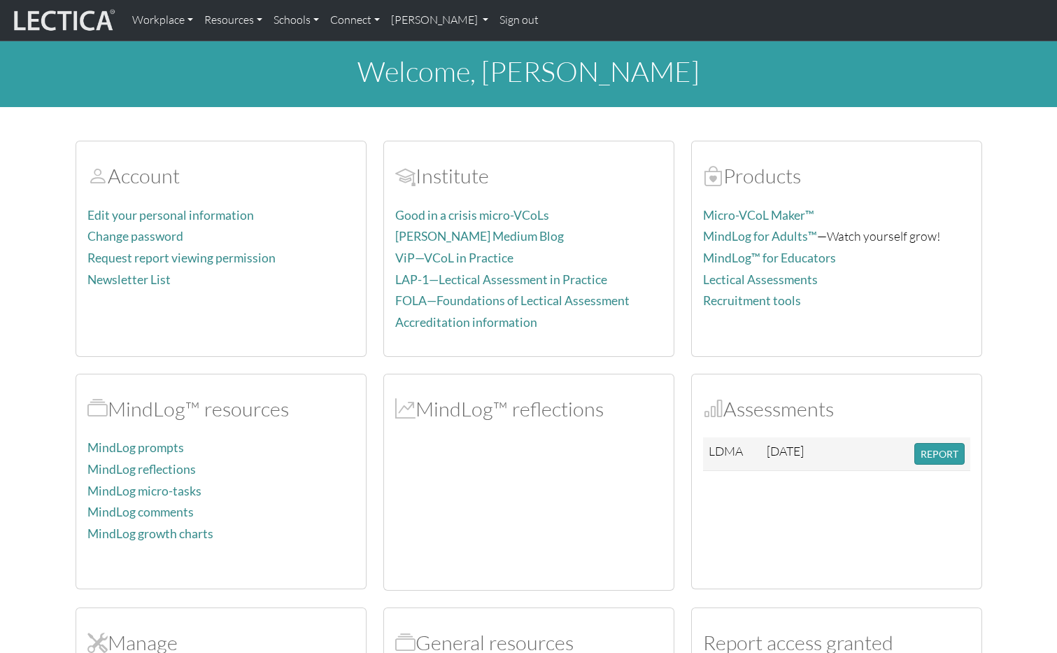  I want to click on span: Assessments, so click(713, 409).